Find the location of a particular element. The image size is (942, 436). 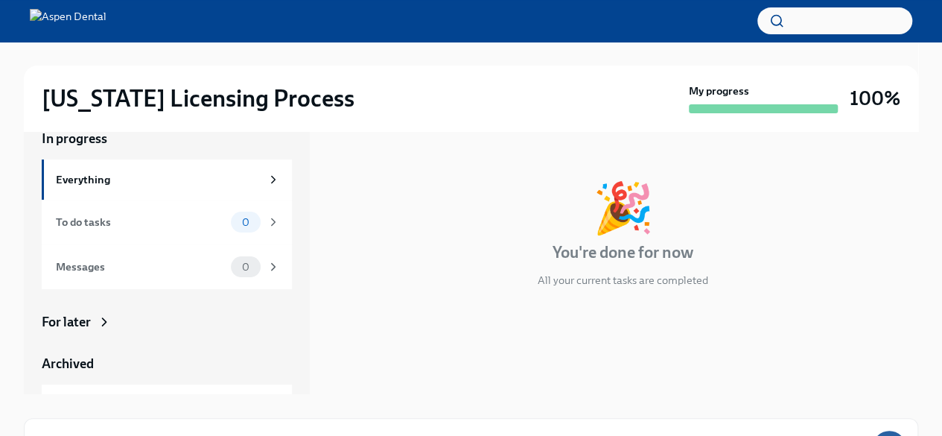

img: Aspen Dental is located at coordinates (68, 21).